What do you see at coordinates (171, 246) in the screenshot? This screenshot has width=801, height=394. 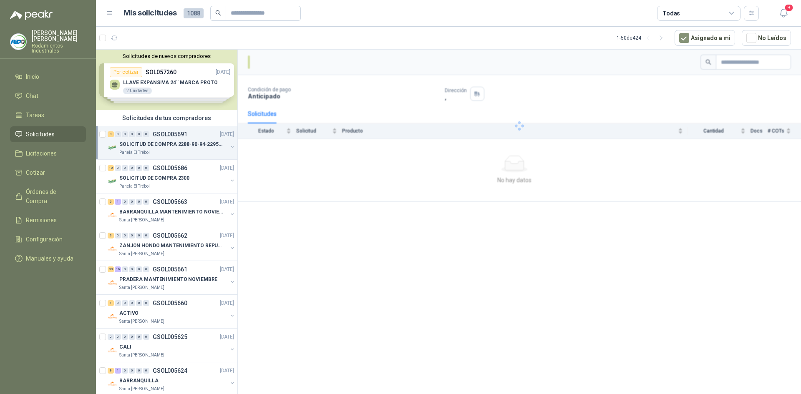 I see `p: ZANJON HONDO MANTENIMIENTO REPUESTOS` at bounding box center [171, 246].